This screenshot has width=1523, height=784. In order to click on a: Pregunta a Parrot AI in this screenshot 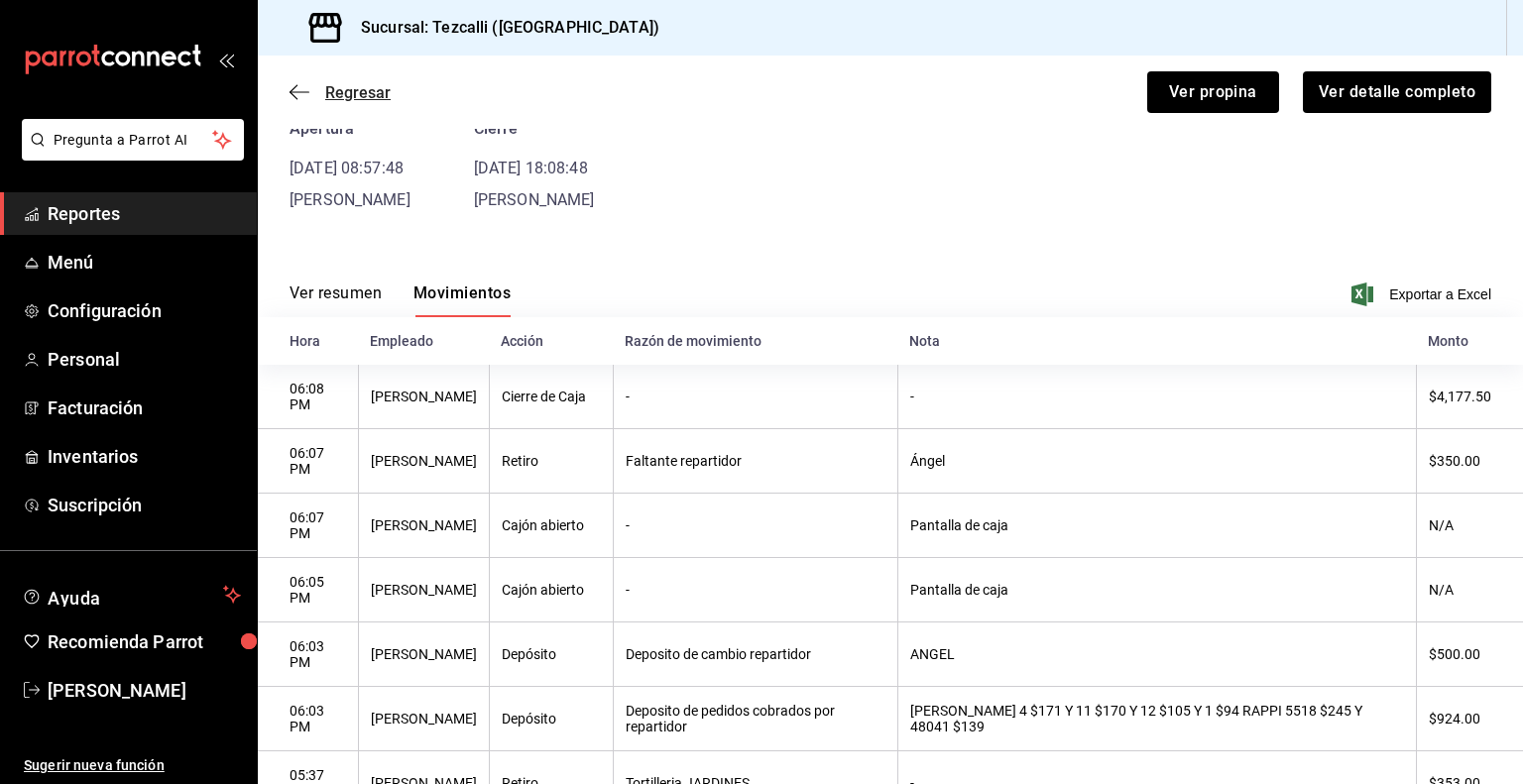, I will do `click(129, 154)`.